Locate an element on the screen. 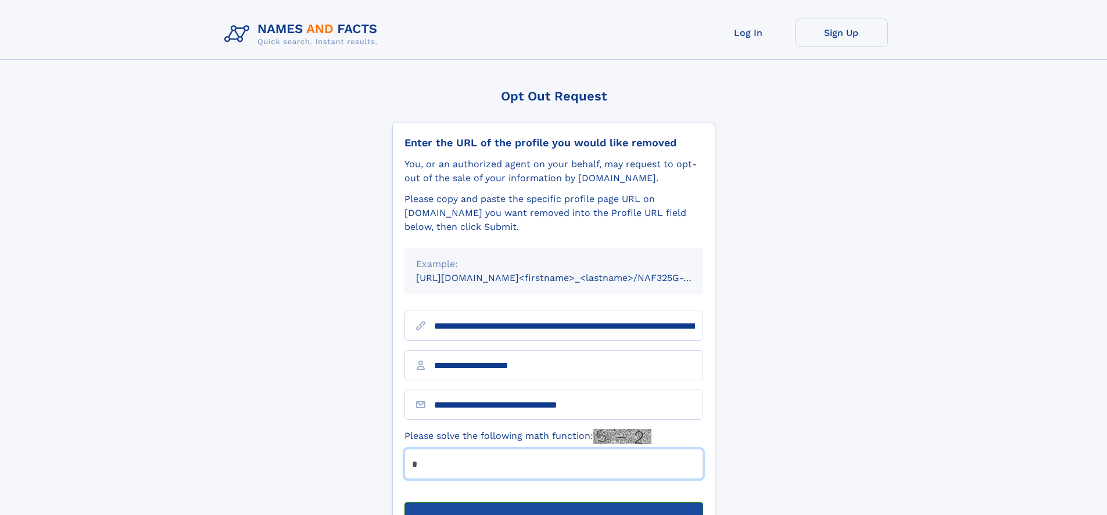  div: Enter the URL of the profile you would like removed is located at coordinates (554, 143).